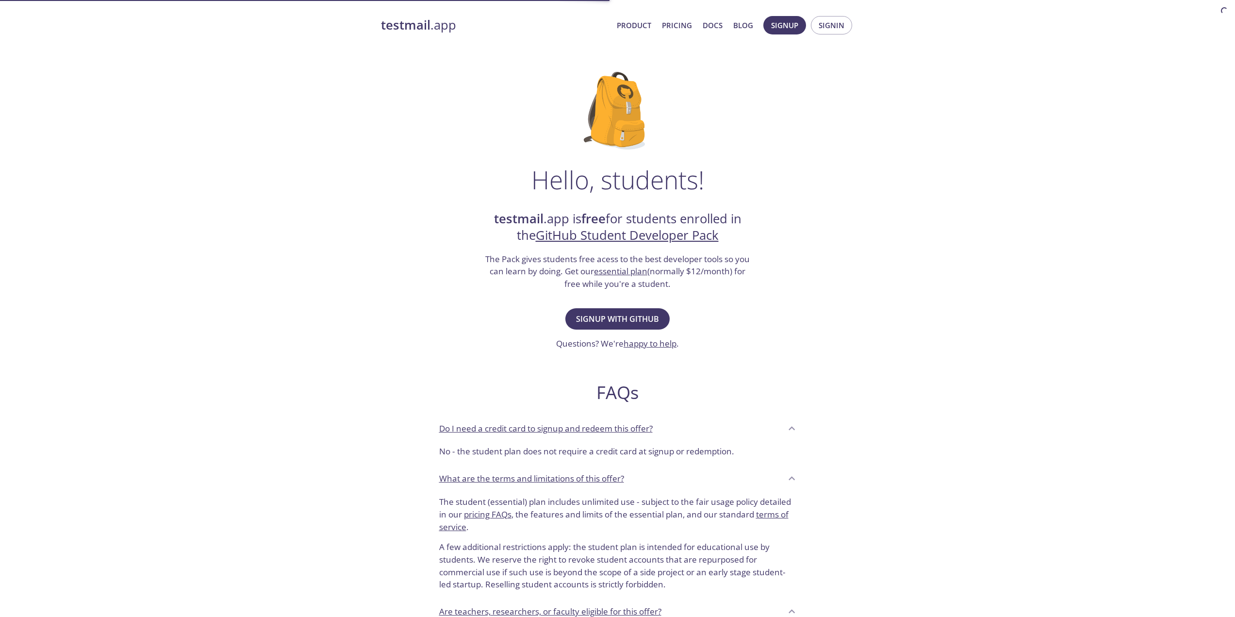  I want to click on a: Docs, so click(712, 25).